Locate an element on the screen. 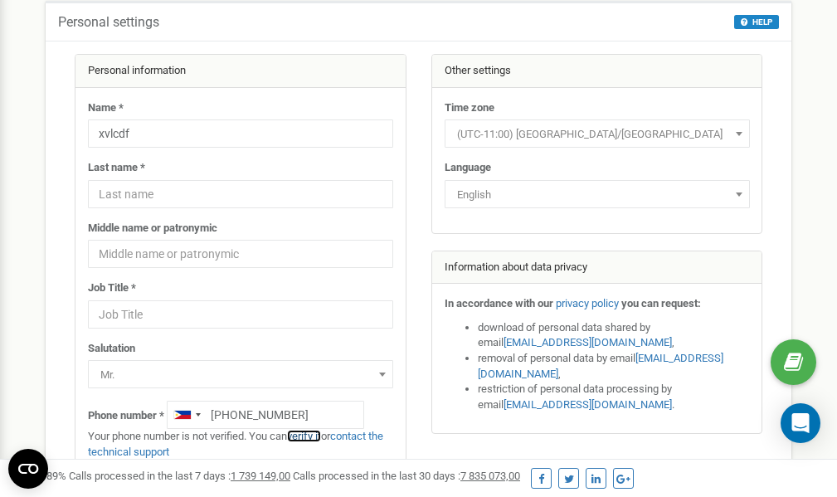 The height and width of the screenshot is (497, 837). li: download of personal data shared by email , is located at coordinates (614, 335).